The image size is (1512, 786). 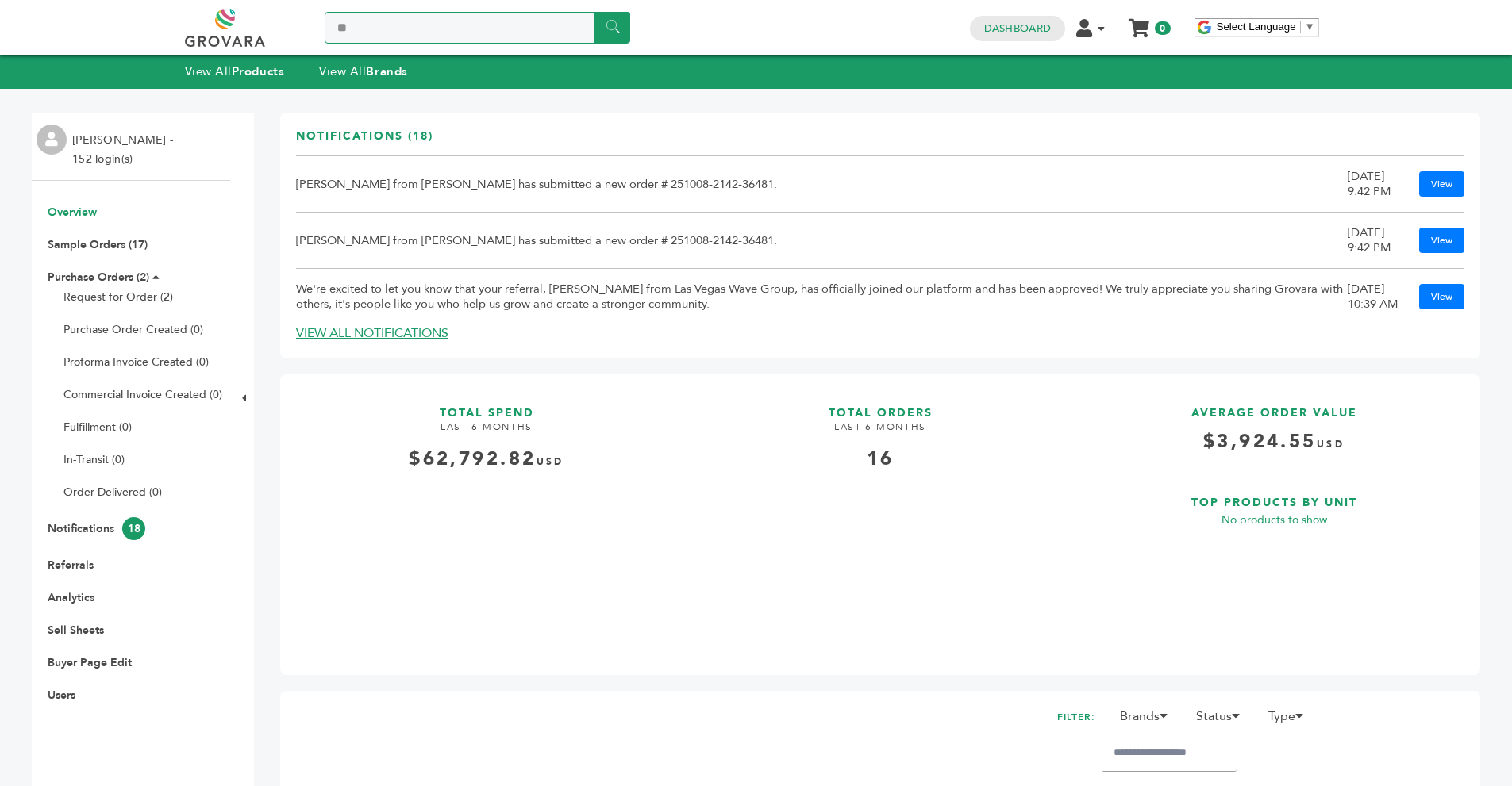 What do you see at coordinates (880, 519) in the screenshot?
I see `a: TOTAL ORDERS LAST 6 MONTHS 16` at bounding box center [880, 519].